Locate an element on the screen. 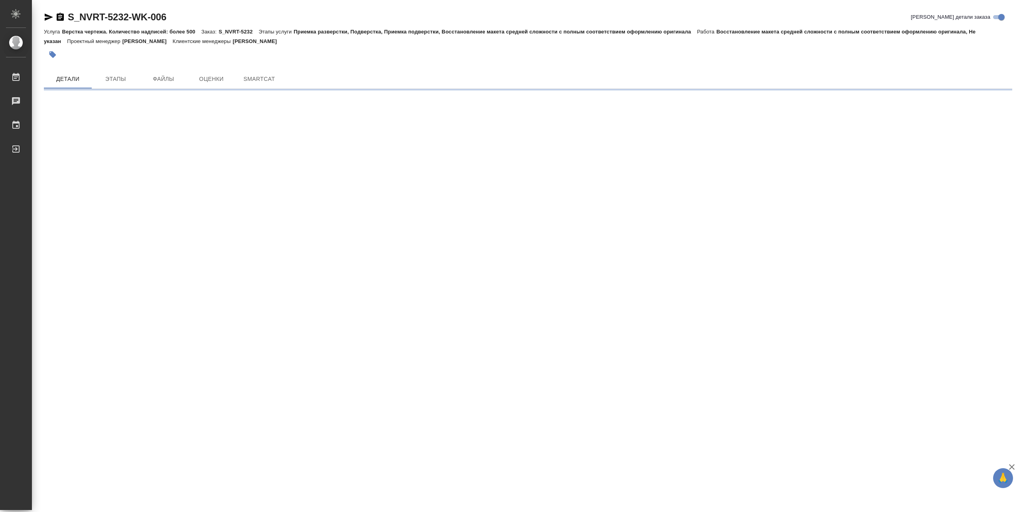 The image size is (1021, 512). p: Заказ: is located at coordinates (210, 31).